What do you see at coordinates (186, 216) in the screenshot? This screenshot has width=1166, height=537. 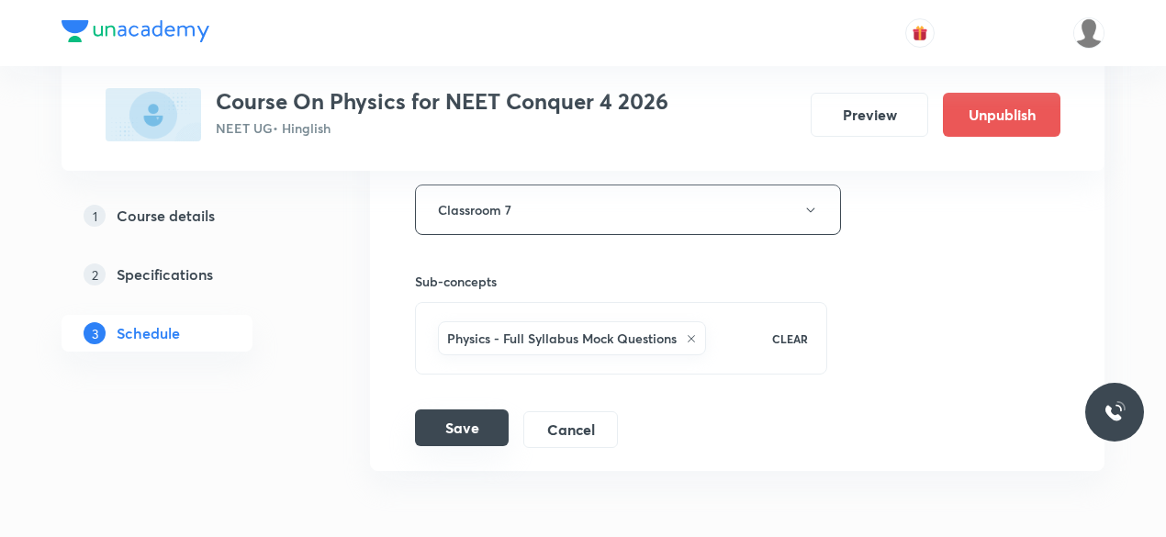 I see `a: 1Course details` at bounding box center [186, 216].